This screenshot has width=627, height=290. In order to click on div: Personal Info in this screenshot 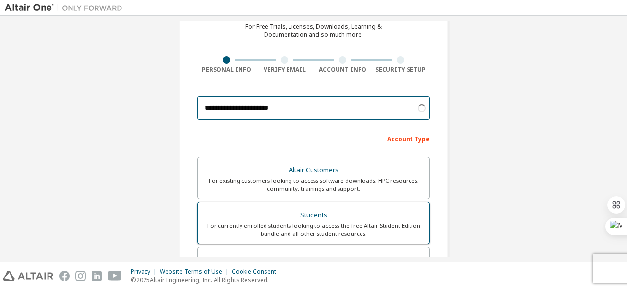, I will do `click(226, 70)`.